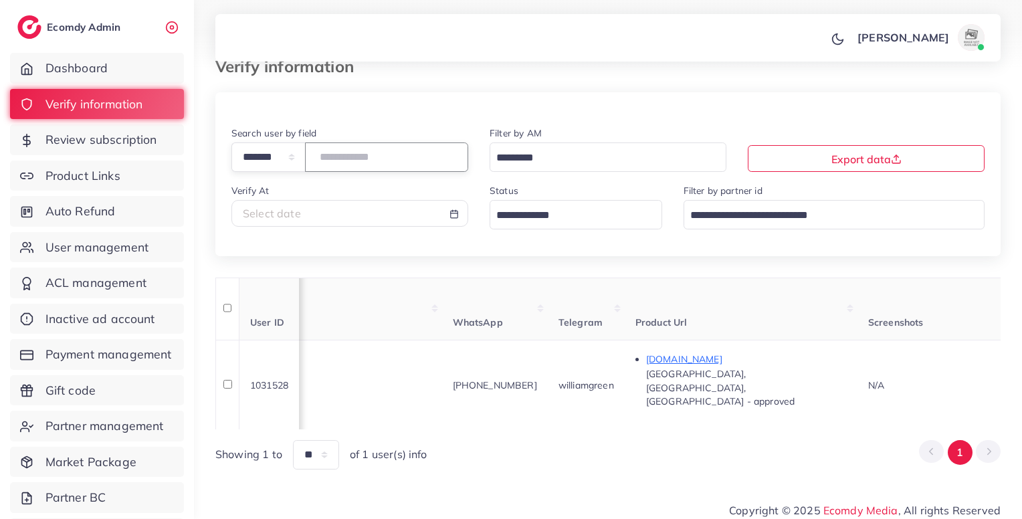 The image size is (1022, 519). Describe the element at coordinates (97, 462) in the screenshot. I see `a: Market Package` at that location.